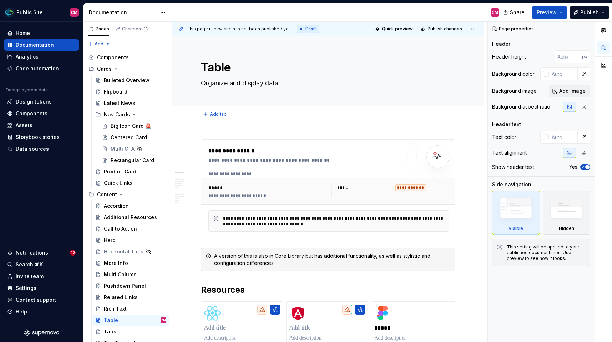 The width and height of the screenshot is (612, 342). Describe the element at coordinates (569, 91) in the screenshot. I see `button: Add image` at that location.